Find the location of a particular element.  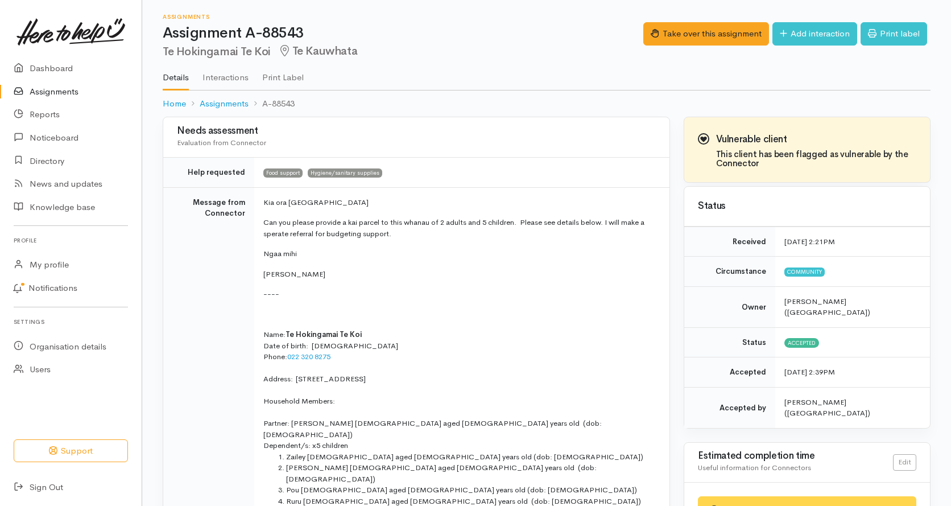

a: 022 320 8275 is located at coordinates (309, 356).